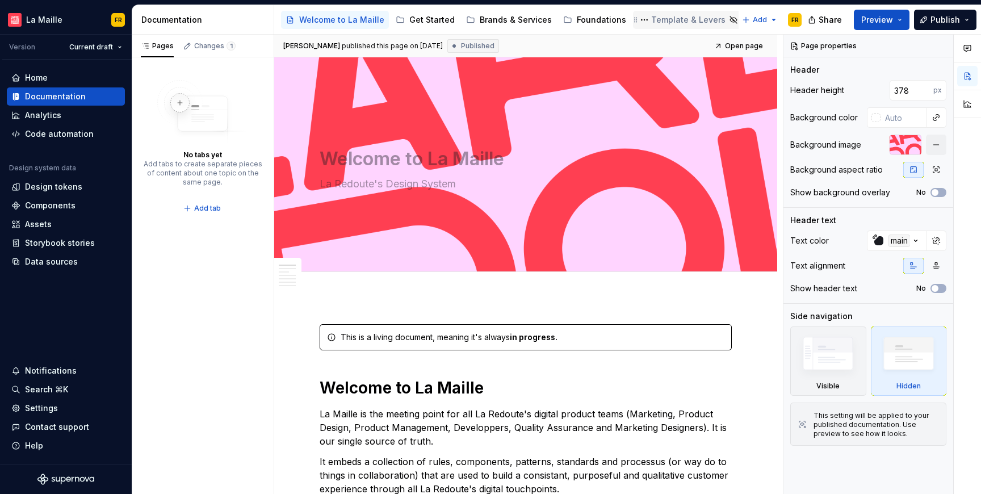 The height and width of the screenshot is (494, 981). I want to click on div: Contact support, so click(57, 427).